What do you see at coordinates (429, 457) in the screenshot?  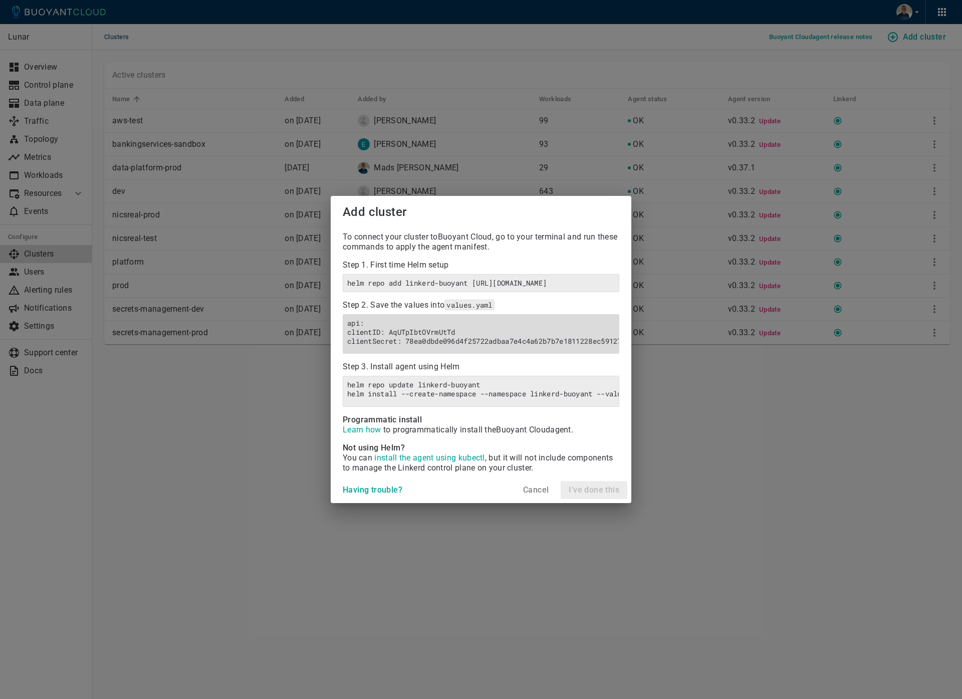 I see `span: install the agent using kubectl` at bounding box center [429, 457].